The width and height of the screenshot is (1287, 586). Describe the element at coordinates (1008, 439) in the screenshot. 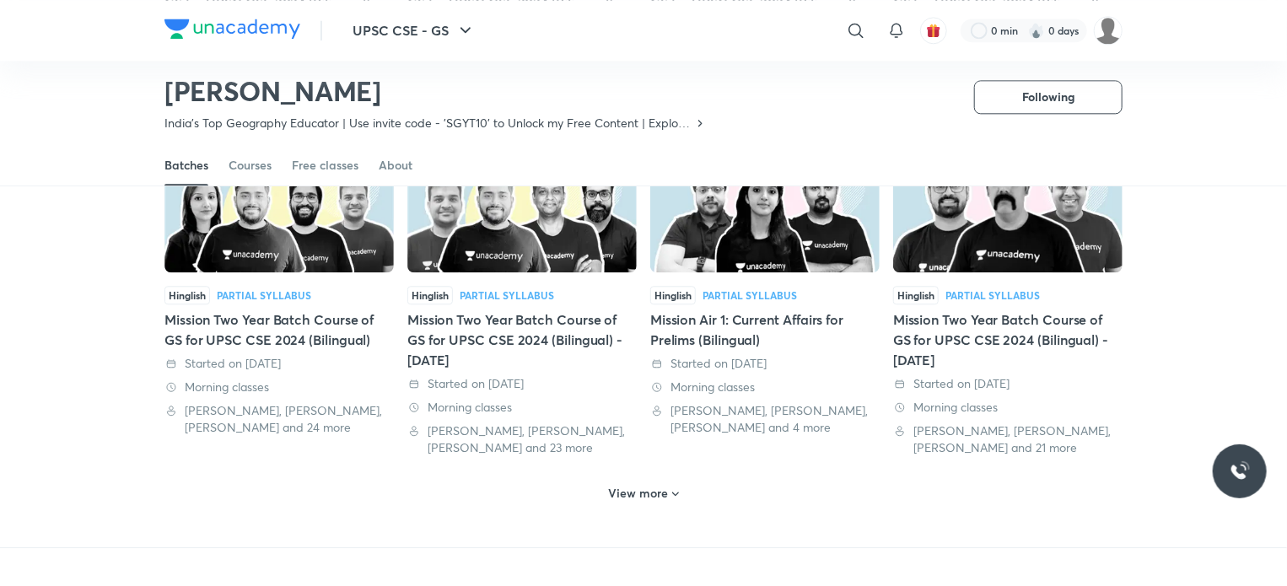

I see `div: Mudit Gupta, Sudarshan Gurjar, Amardeep Darade and 21 more` at that location.